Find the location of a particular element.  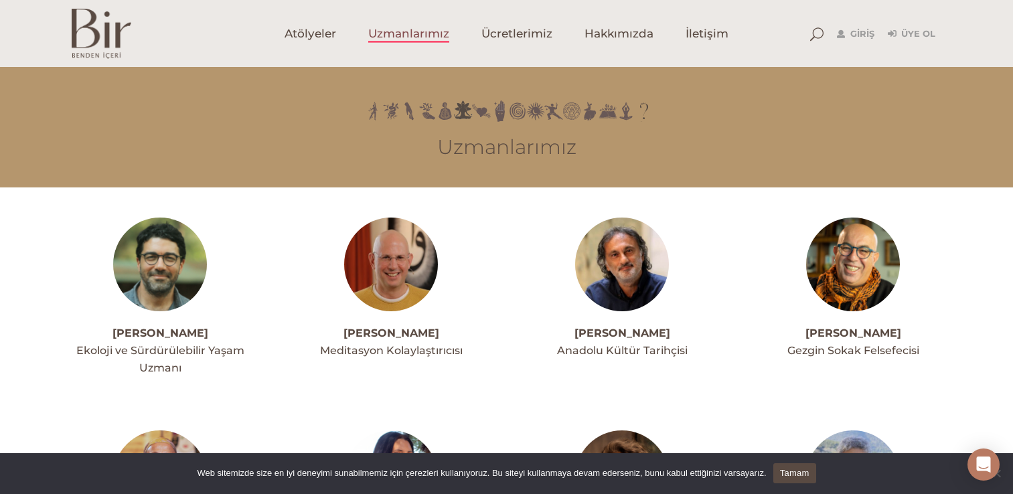

a: Tamam is located at coordinates (795, 473).